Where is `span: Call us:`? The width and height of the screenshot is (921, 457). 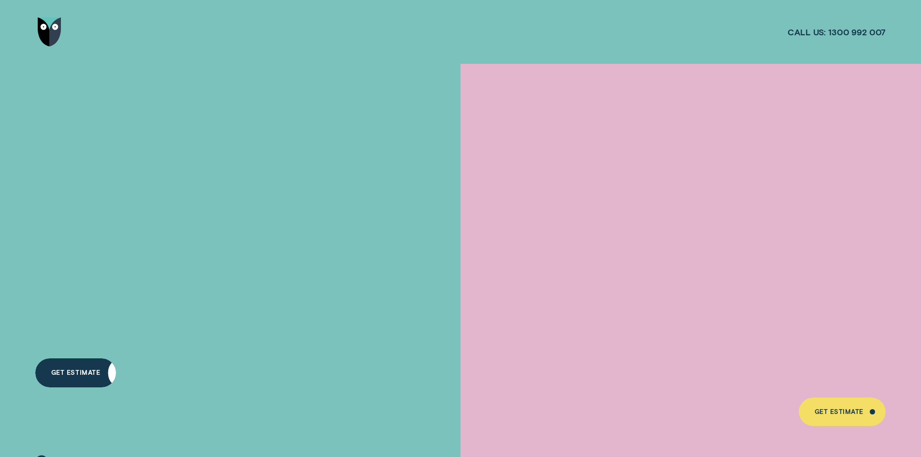 span: Call us: is located at coordinates (806, 32).